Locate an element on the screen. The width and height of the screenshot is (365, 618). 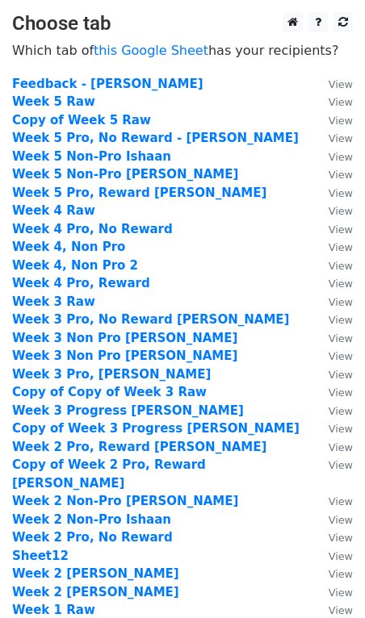
a: Week 2 Non-Pro Ishaan is located at coordinates (91, 520).